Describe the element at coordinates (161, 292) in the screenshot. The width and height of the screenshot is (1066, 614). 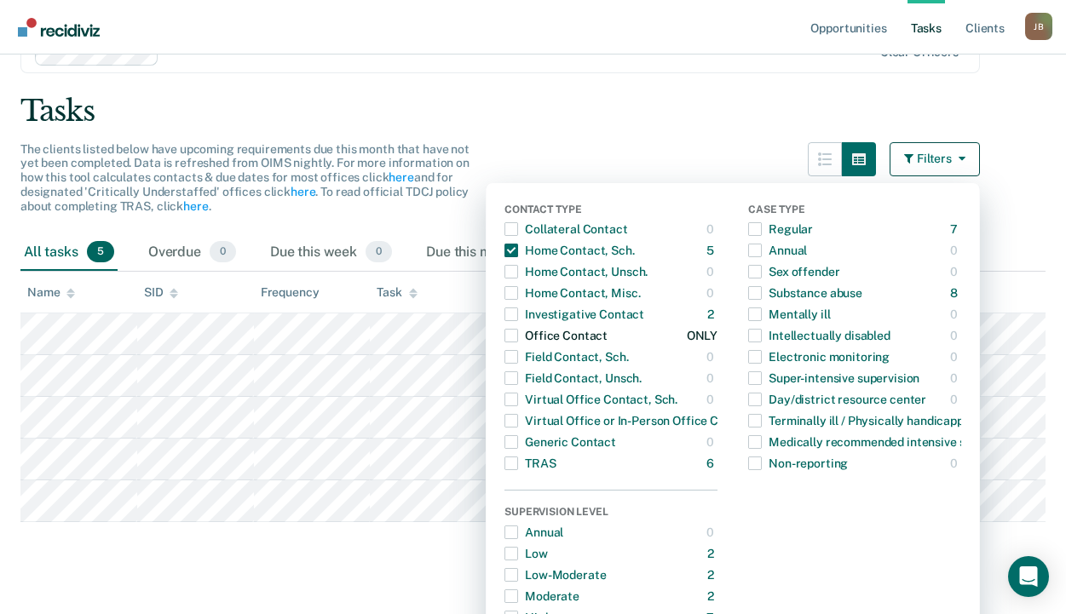
I see `div: SID` at that location.